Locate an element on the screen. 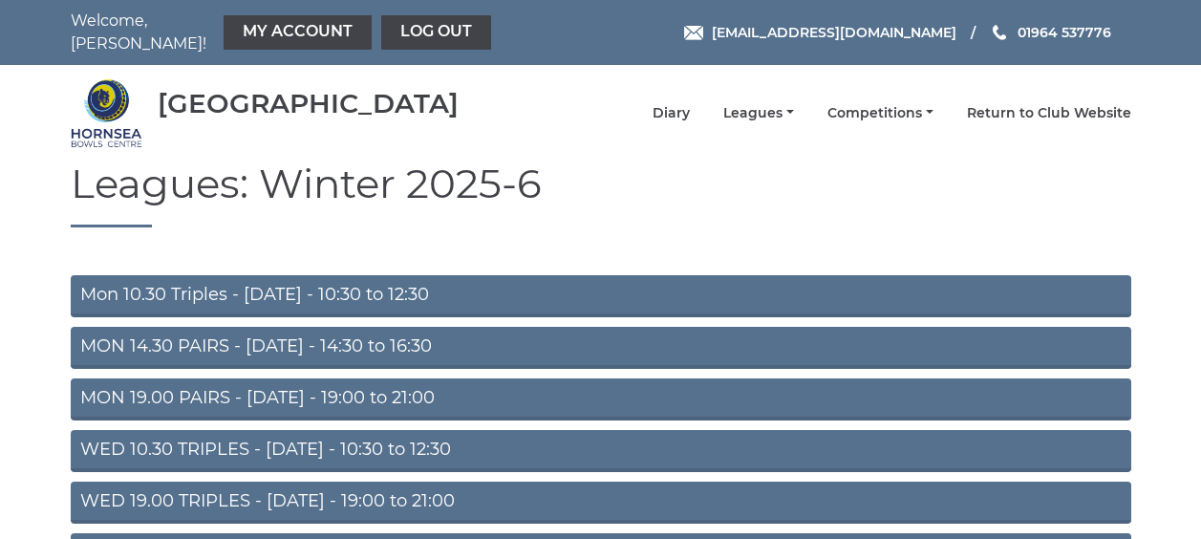 The height and width of the screenshot is (539, 1201). a: Competitions is located at coordinates (880, 113).